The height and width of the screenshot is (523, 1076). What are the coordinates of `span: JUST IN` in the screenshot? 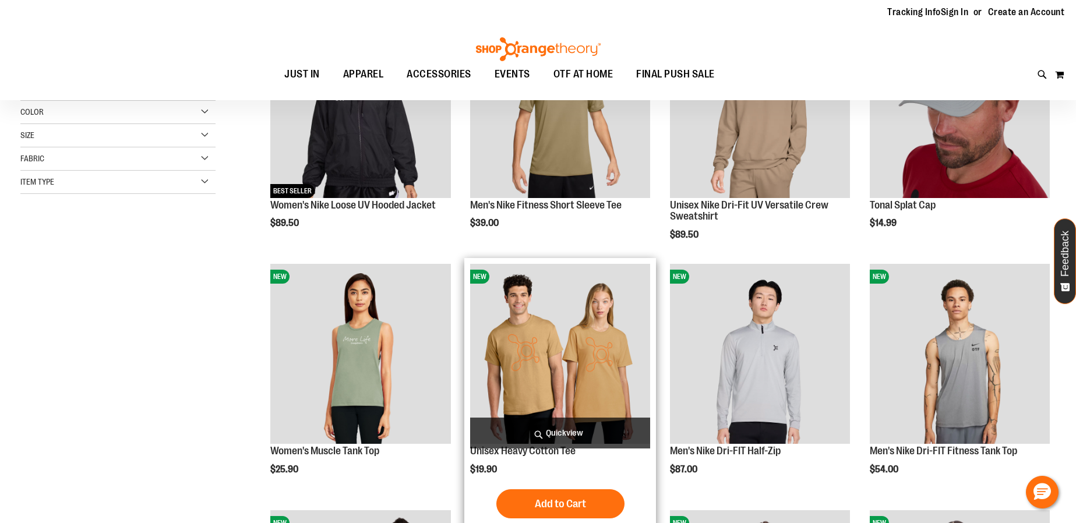 It's located at (302, 74).